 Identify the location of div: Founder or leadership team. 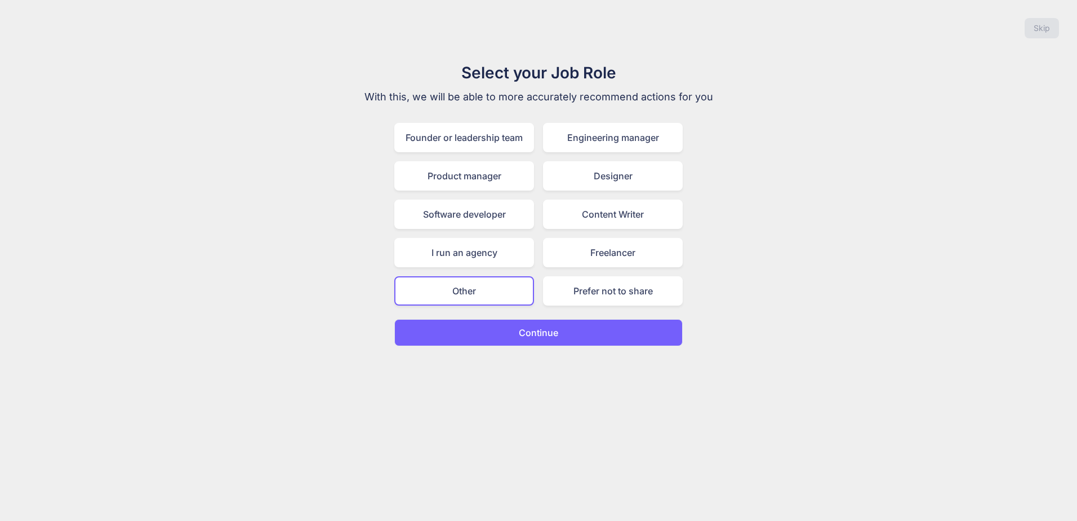
(464, 137).